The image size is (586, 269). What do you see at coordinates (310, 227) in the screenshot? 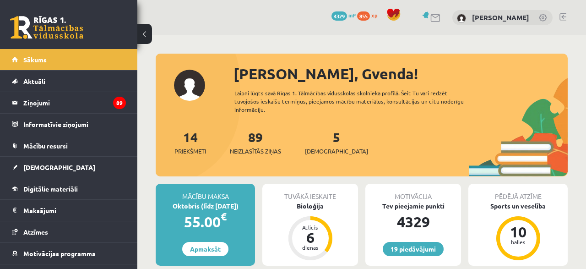
I see `div: Atlicis` at bounding box center [310, 227].